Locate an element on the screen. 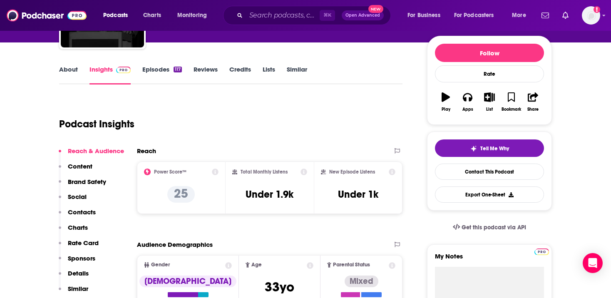 This screenshot has width=611, height=298. span: ⌘ K is located at coordinates (327, 15).